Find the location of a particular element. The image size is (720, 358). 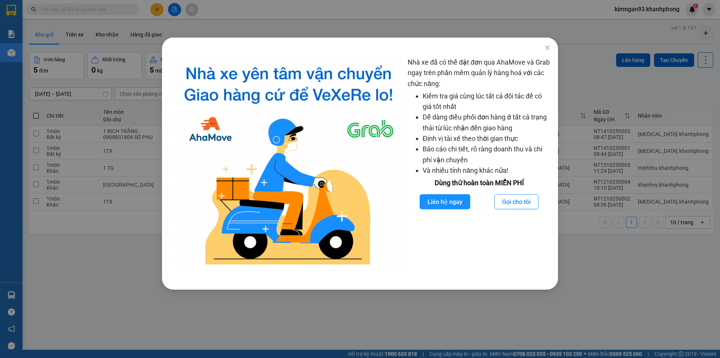

li: Dễ dàng điều phối đơn hàng ở tất cả trạng thái từ lúc nhận đến giao hàng is located at coordinates (487, 122).